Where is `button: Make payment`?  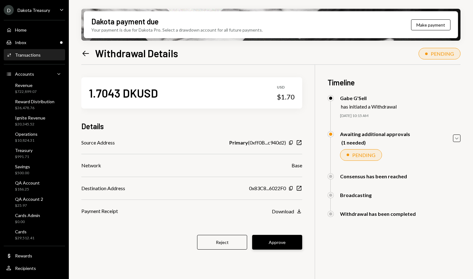 button: Make payment is located at coordinates (430, 25).